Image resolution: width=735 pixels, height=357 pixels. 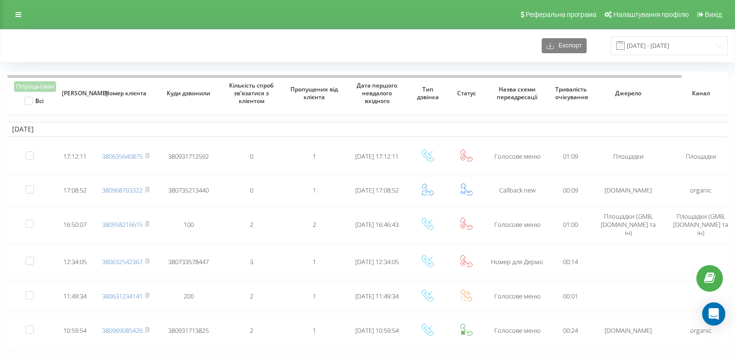 What do you see at coordinates (628, 93) in the screenshot?
I see `span: Джерело` at bounding box center [628, 93].